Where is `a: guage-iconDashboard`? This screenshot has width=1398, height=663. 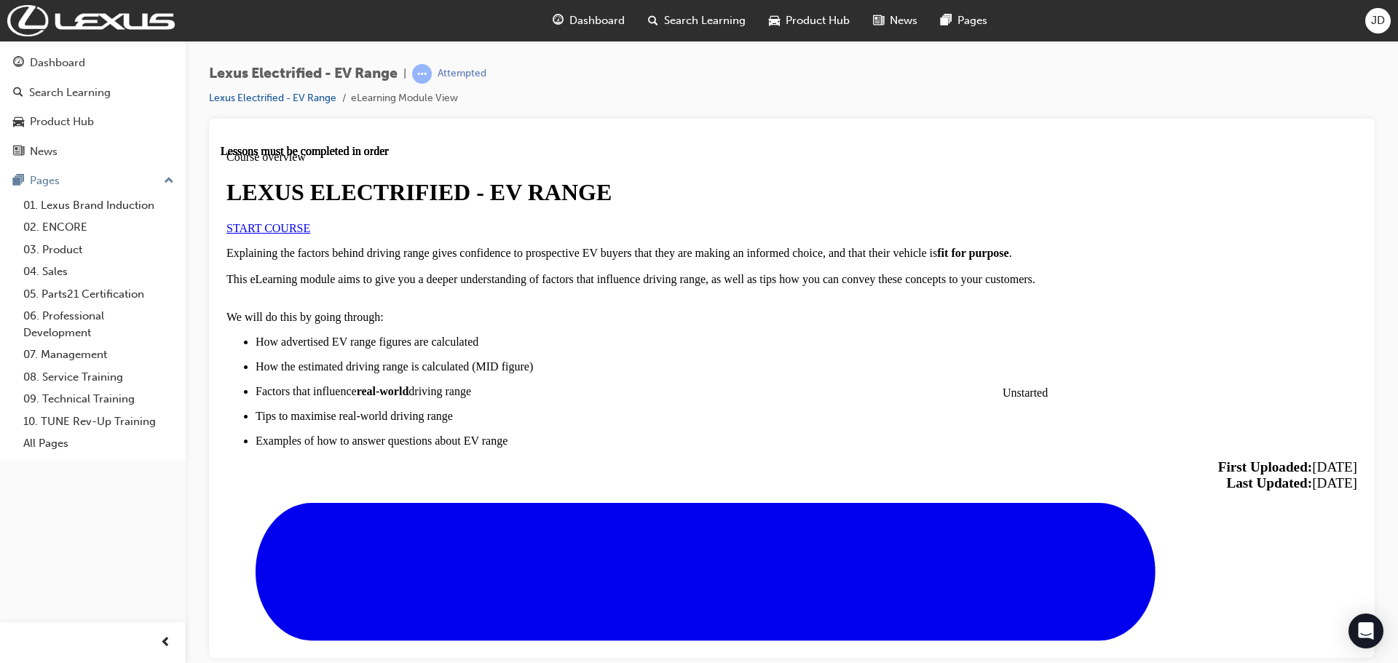 a: guage-iconDashboard is located at coordinates (588, 20).